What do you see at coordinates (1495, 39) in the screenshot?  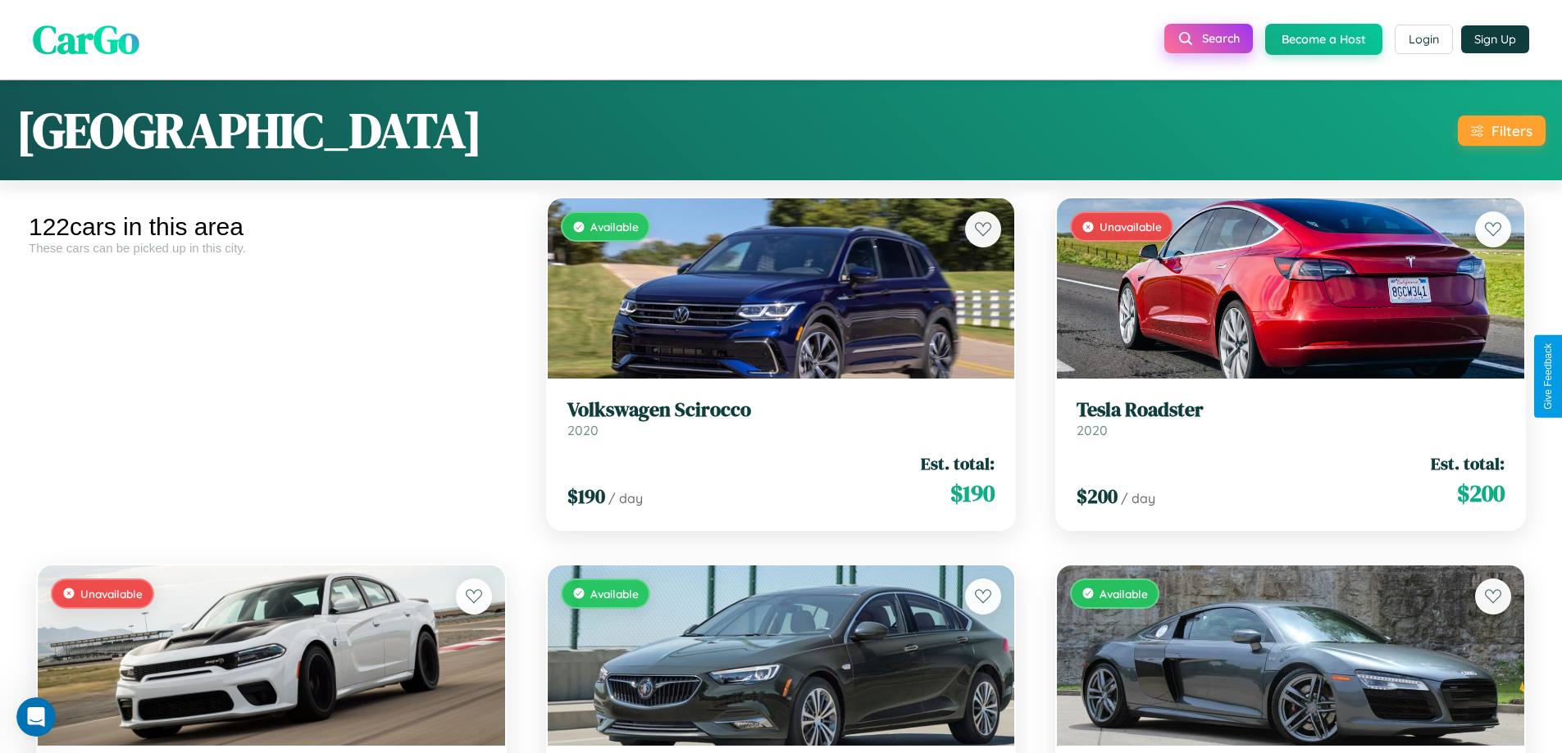 I see `button: Sign Up` at bounding box center [1495, 39].